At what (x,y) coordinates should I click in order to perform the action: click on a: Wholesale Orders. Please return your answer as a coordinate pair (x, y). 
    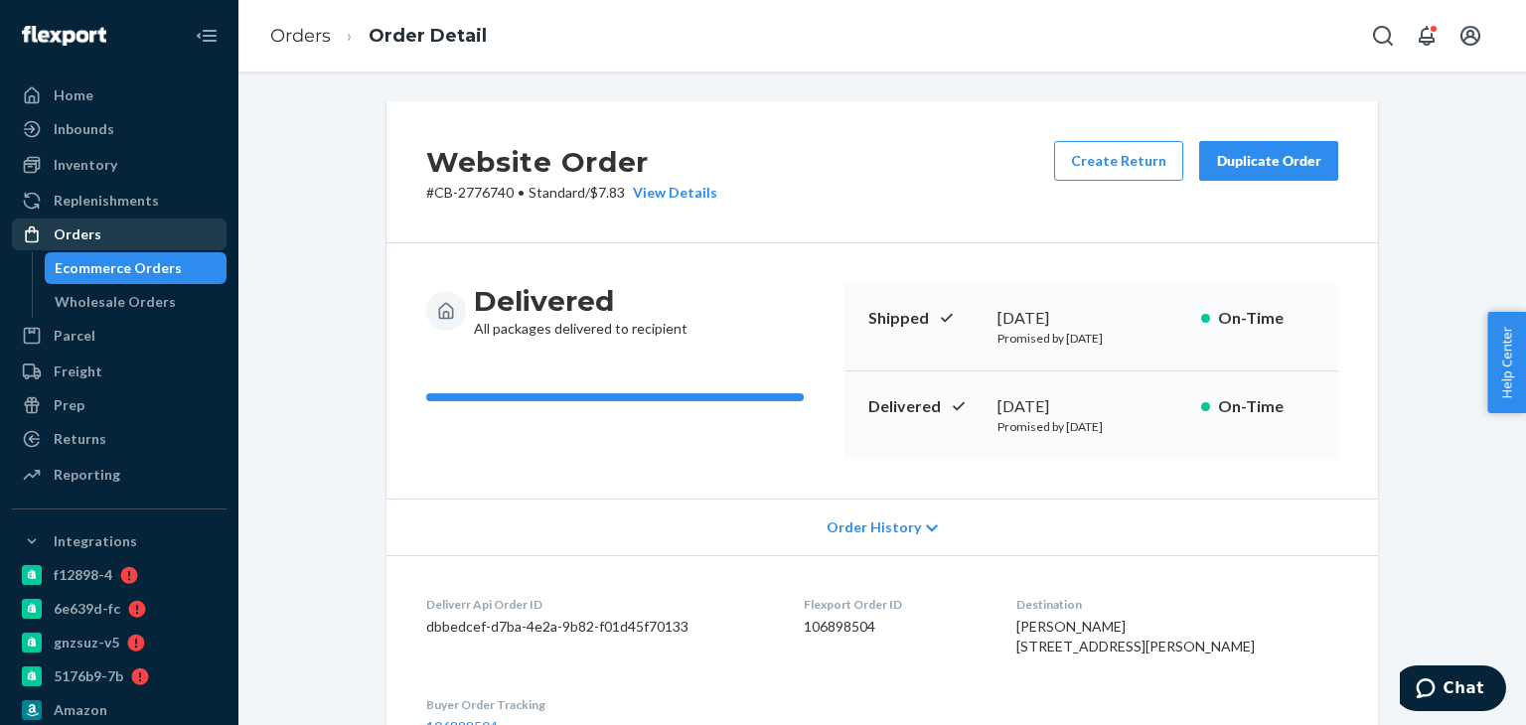
    Looking at the image, I should click on (136, 302).